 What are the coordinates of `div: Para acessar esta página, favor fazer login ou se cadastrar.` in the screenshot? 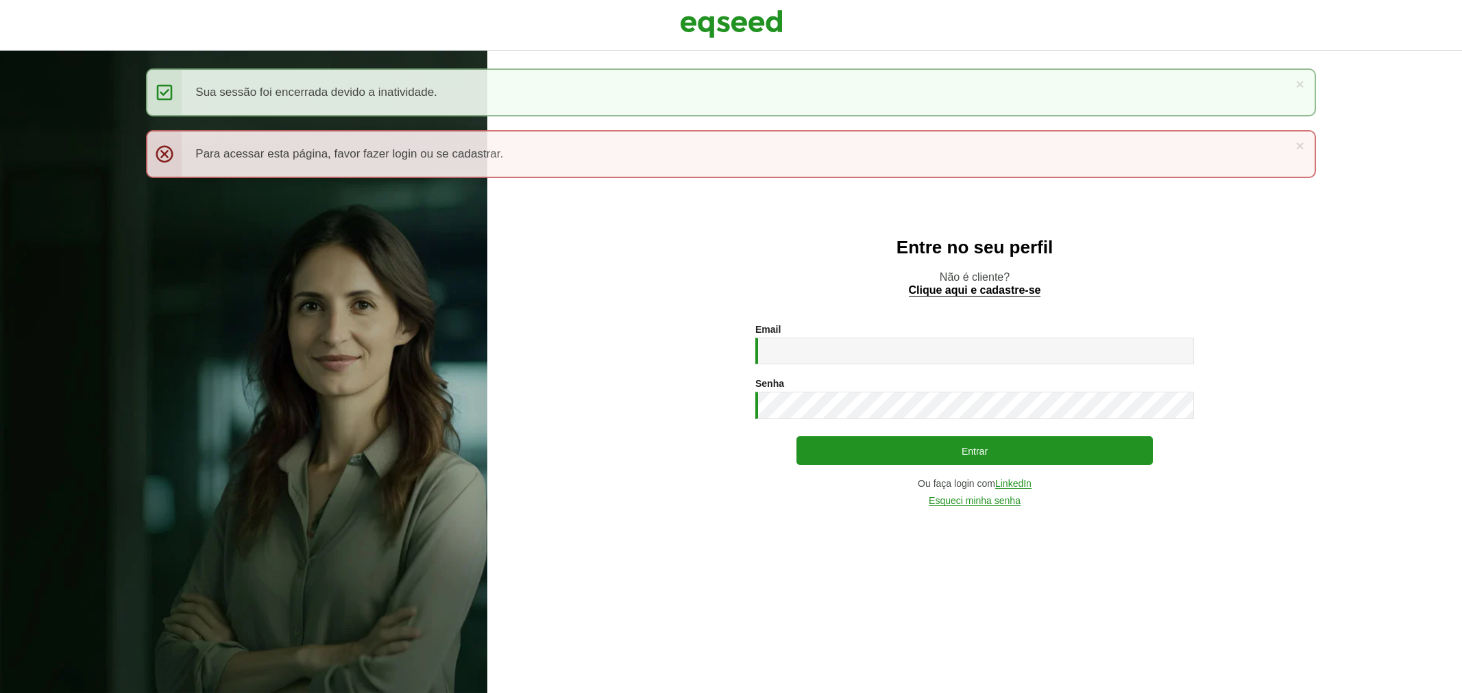 It's located at (730, 154).